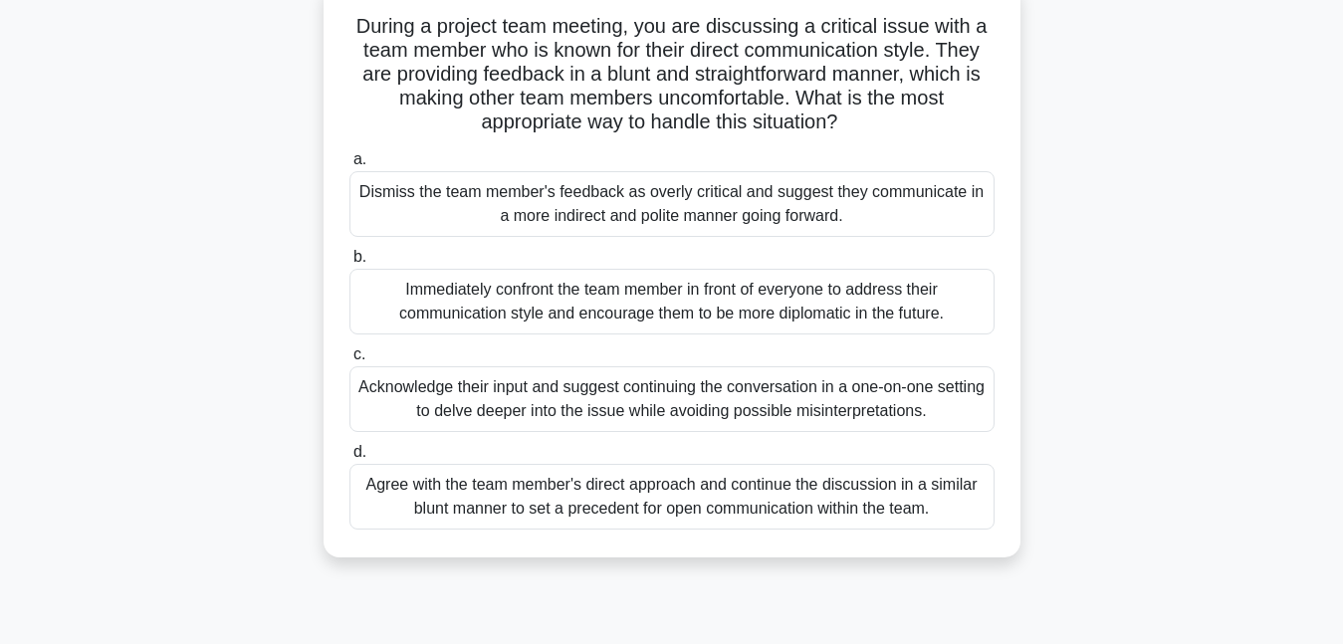 This screenshot has height=644, width=1343. What do you see at coordinates (672, 302) in the screenshot?
I see `div: Immediately confront the team member in front of everyone to address their communication style an...` at bounding box center [672, 302].